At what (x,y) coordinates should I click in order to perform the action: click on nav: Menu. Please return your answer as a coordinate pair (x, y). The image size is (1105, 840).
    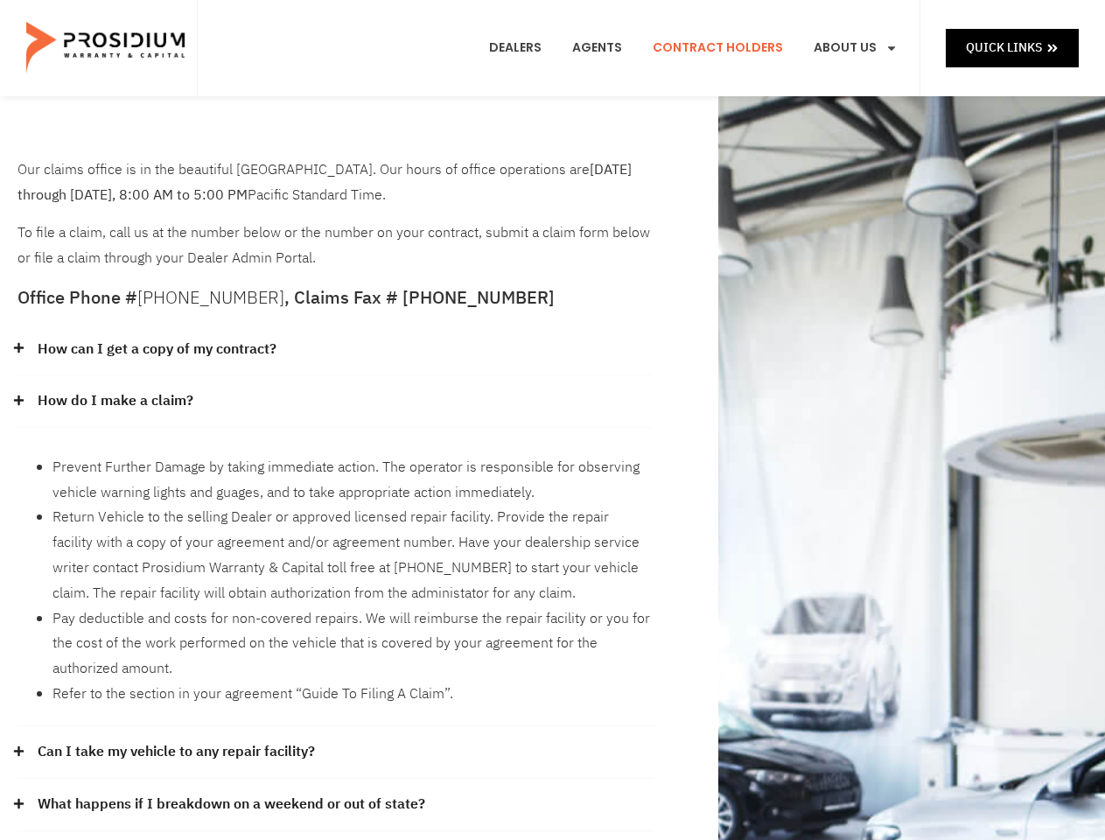
    Looking at the image, I should click on (693, 48).